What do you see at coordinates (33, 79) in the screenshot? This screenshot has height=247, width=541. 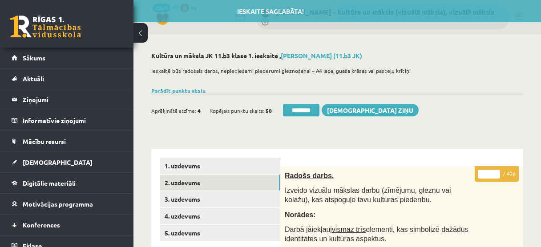 I see `span: Aktuāli` at bounding box center [33, 79].